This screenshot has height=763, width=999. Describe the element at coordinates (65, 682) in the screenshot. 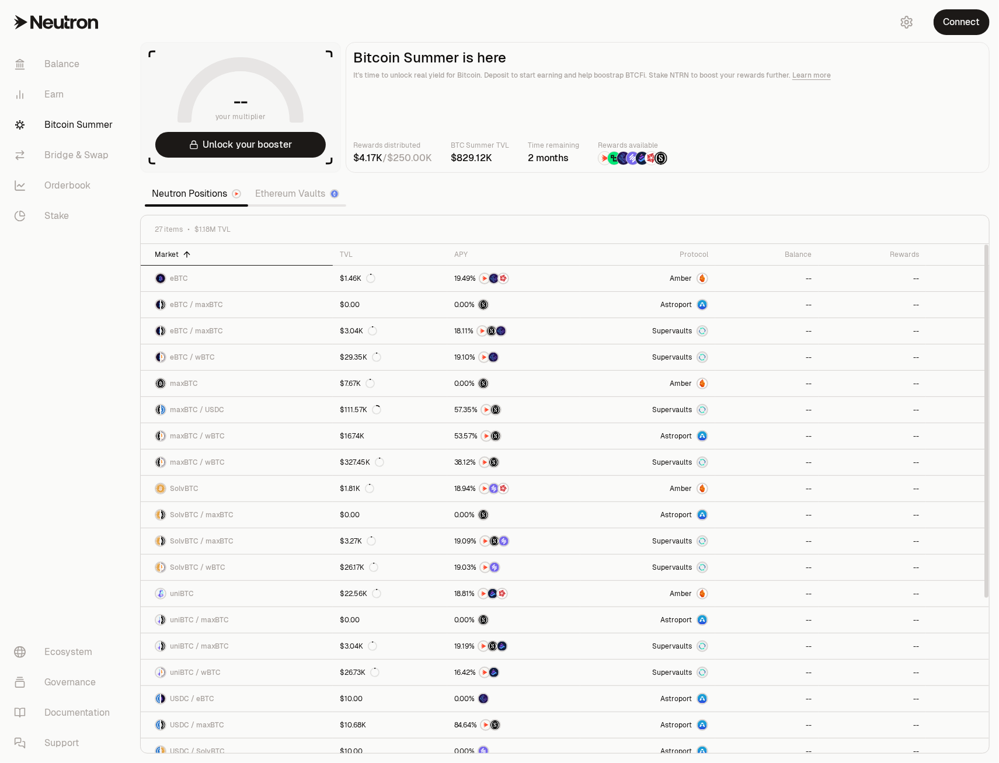

I see `a: Governance` at that location.